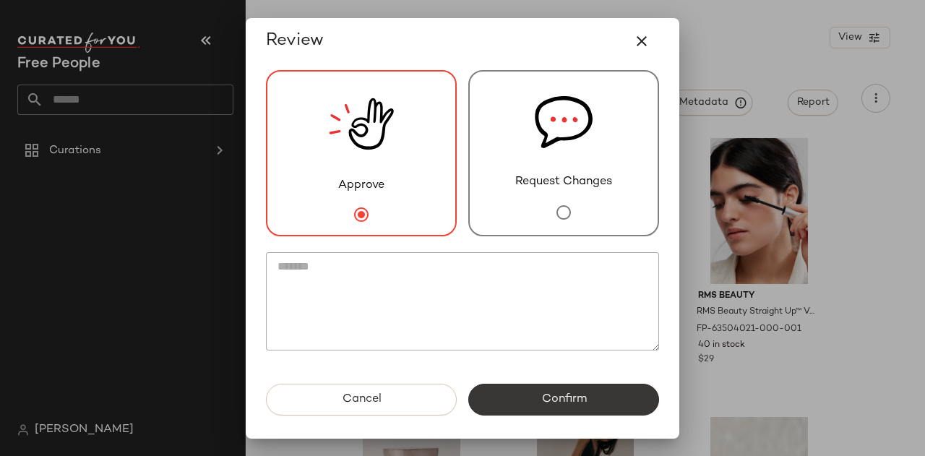 The width and height of the screenshot is (925, 456). What do you see at coordinates (361, 124) in the screenshot?
I see `img: review_new_snapshot.RGmwQ69l.svg` at bounding box center [361, 124].